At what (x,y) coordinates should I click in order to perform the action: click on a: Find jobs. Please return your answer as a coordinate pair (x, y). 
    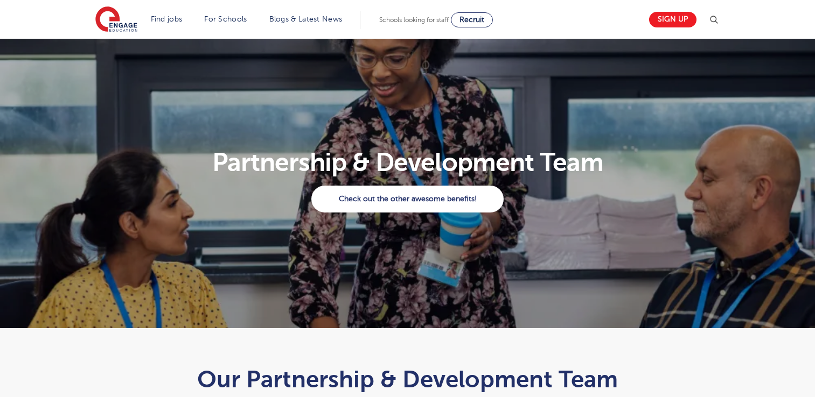
    Looking at the image, I should click on (166, 19).